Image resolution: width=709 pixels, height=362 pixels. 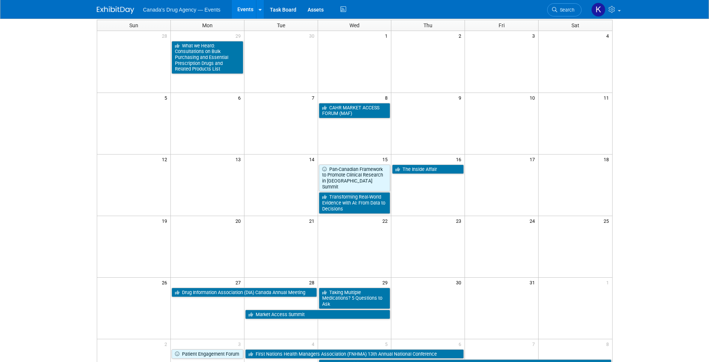 I want to click on a: First Nations Health Managers Association (FNHMA) 13th Annual National Conference, so click(x=354, y=354).